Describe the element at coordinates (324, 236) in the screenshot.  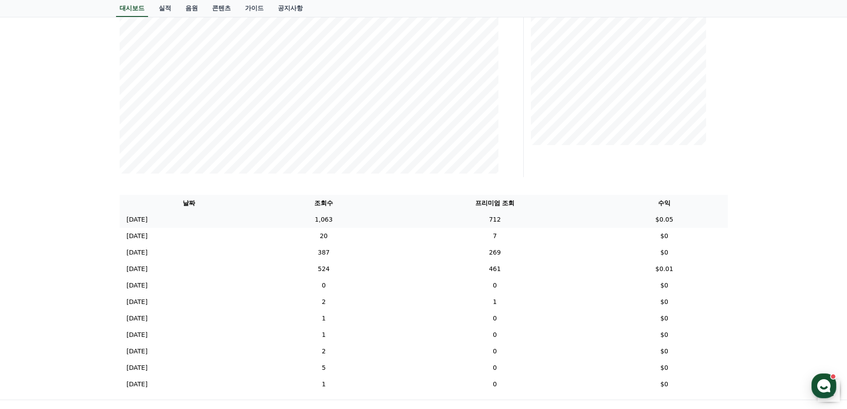
I see `td: 20` at that location.